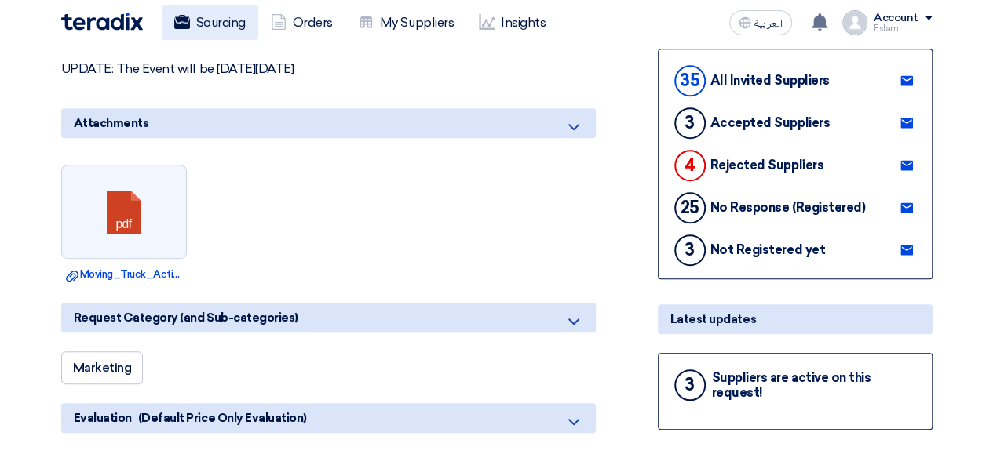 The height and width of the screenshot is (465, 993). What do you see at coordinates (770, 122) in the screenshot?
I see `div: Accepted Suppliers` at bounding box center [770, 122].